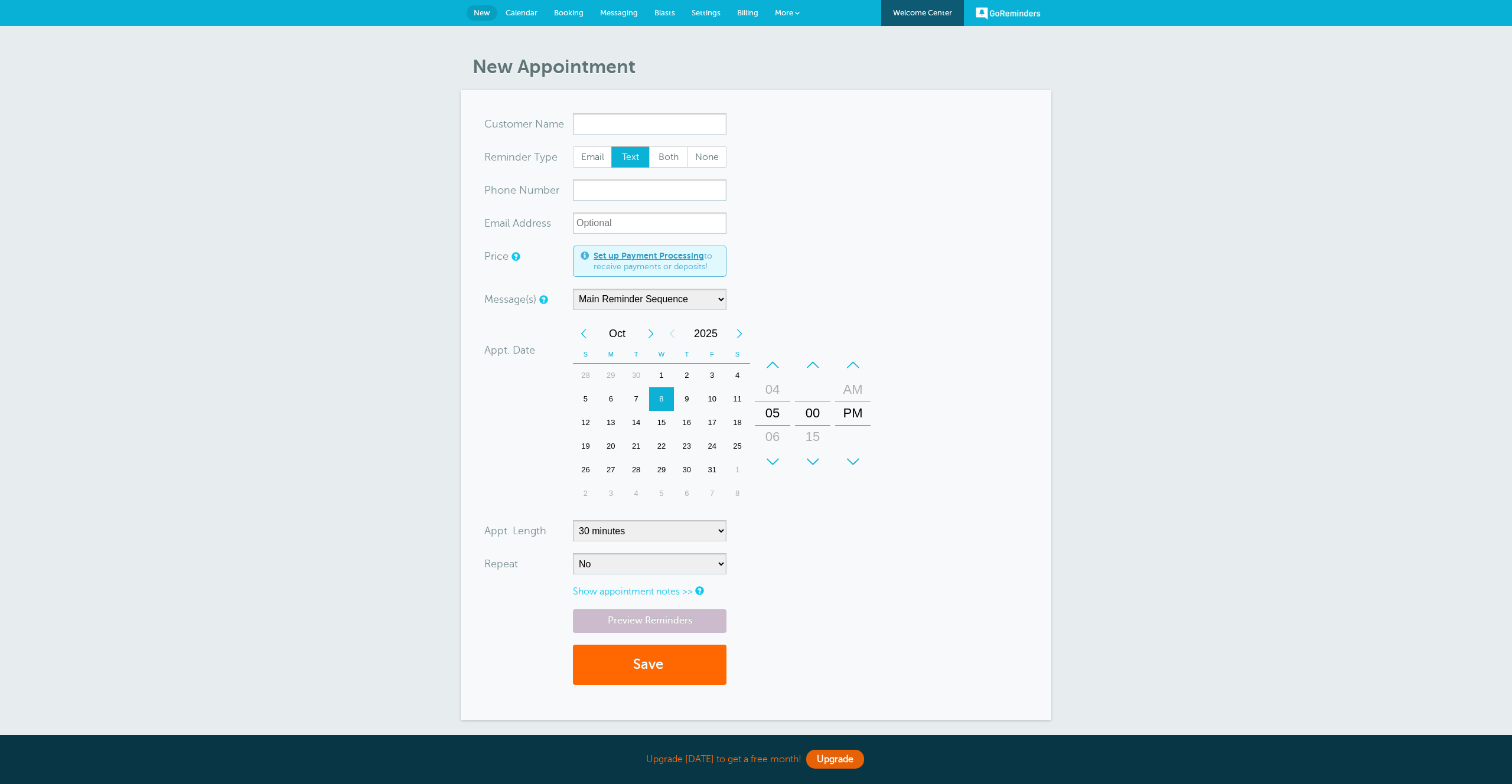 The image size is (1512, 784). I want to click on div: Friday, November 7, so click(711, 493).